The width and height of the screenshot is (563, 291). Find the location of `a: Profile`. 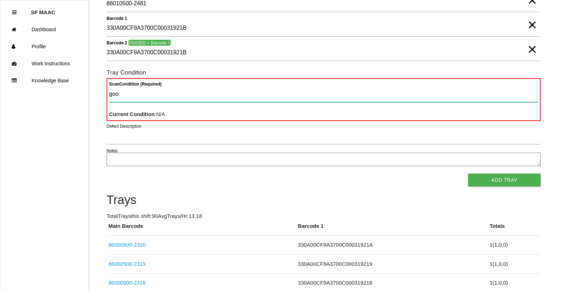

a: Profile is located at coordinates (44, 47).